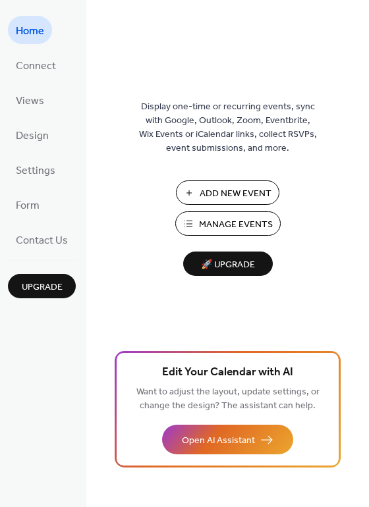 This screenshot has height=507, width=369. What do you see at coordinates (41, 286) in the screenshot?
I see `button: Upgrade` at bounding box center [41, 286].